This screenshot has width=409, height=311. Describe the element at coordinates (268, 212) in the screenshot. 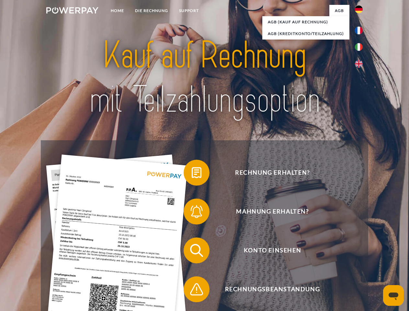

I see `a: Mahnung erhalten?` at that location.